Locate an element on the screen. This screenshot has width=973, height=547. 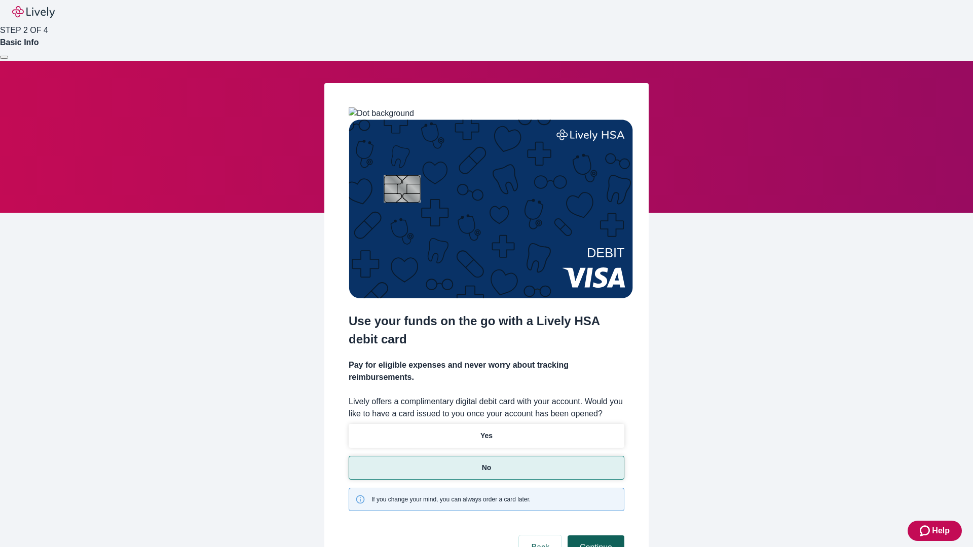
span: Help is located at coordinates (940, 531).